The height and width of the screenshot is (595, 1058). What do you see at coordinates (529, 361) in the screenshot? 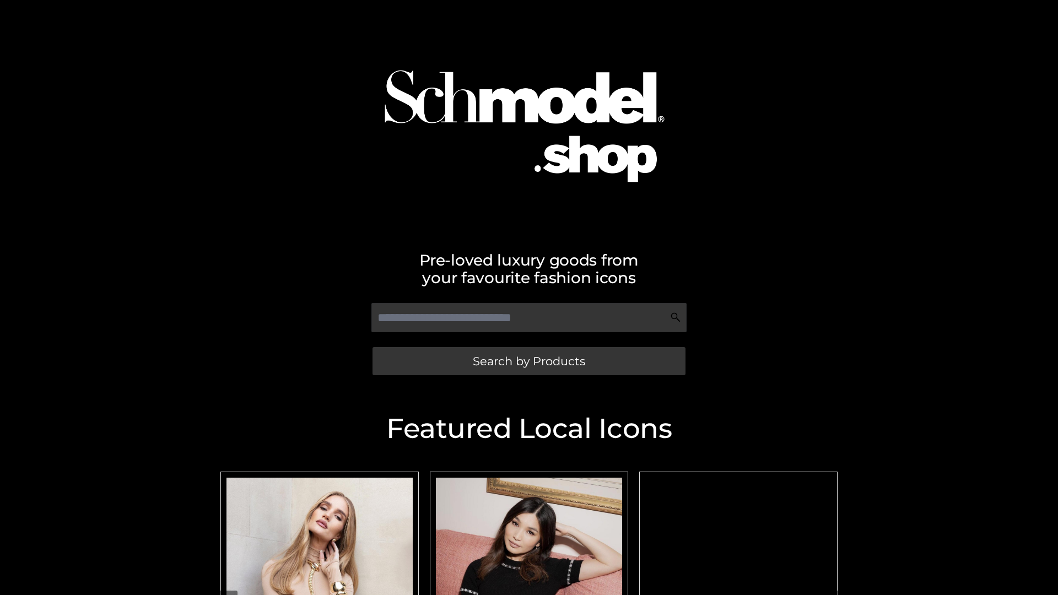
I see `span: Search by Products` at bounding box center [529, 361].